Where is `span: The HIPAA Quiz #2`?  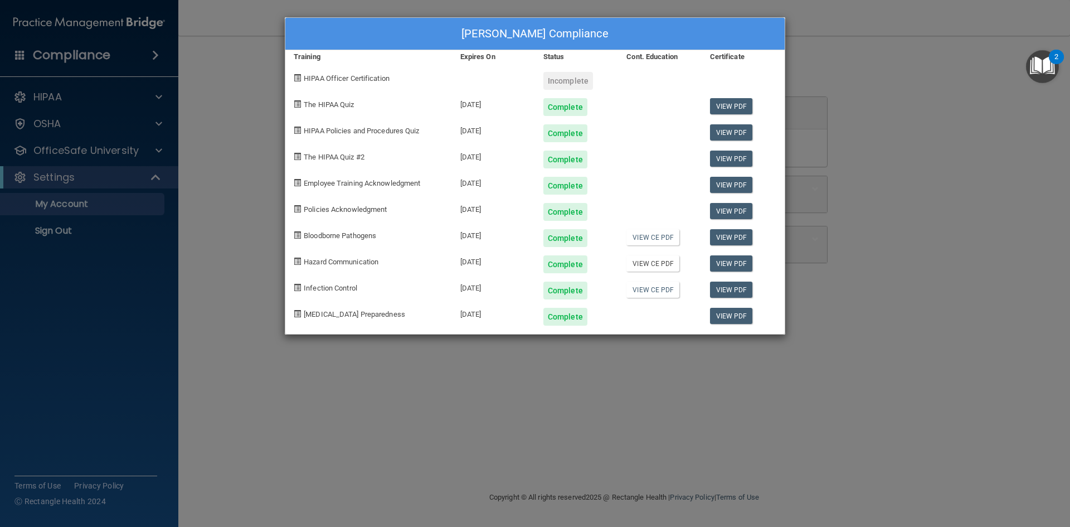
span: The HIPAA Quiz #2 is located at coordinates (334, 157).